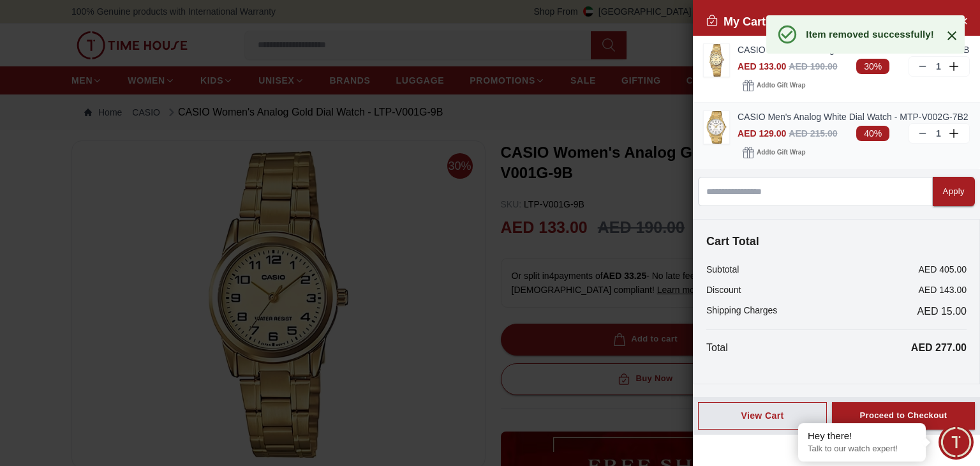 This screenshot has width=980, height=466. Describe the element at coordinates (813, 133) in the screenshot. I see `span: AED 215.00` at that location.